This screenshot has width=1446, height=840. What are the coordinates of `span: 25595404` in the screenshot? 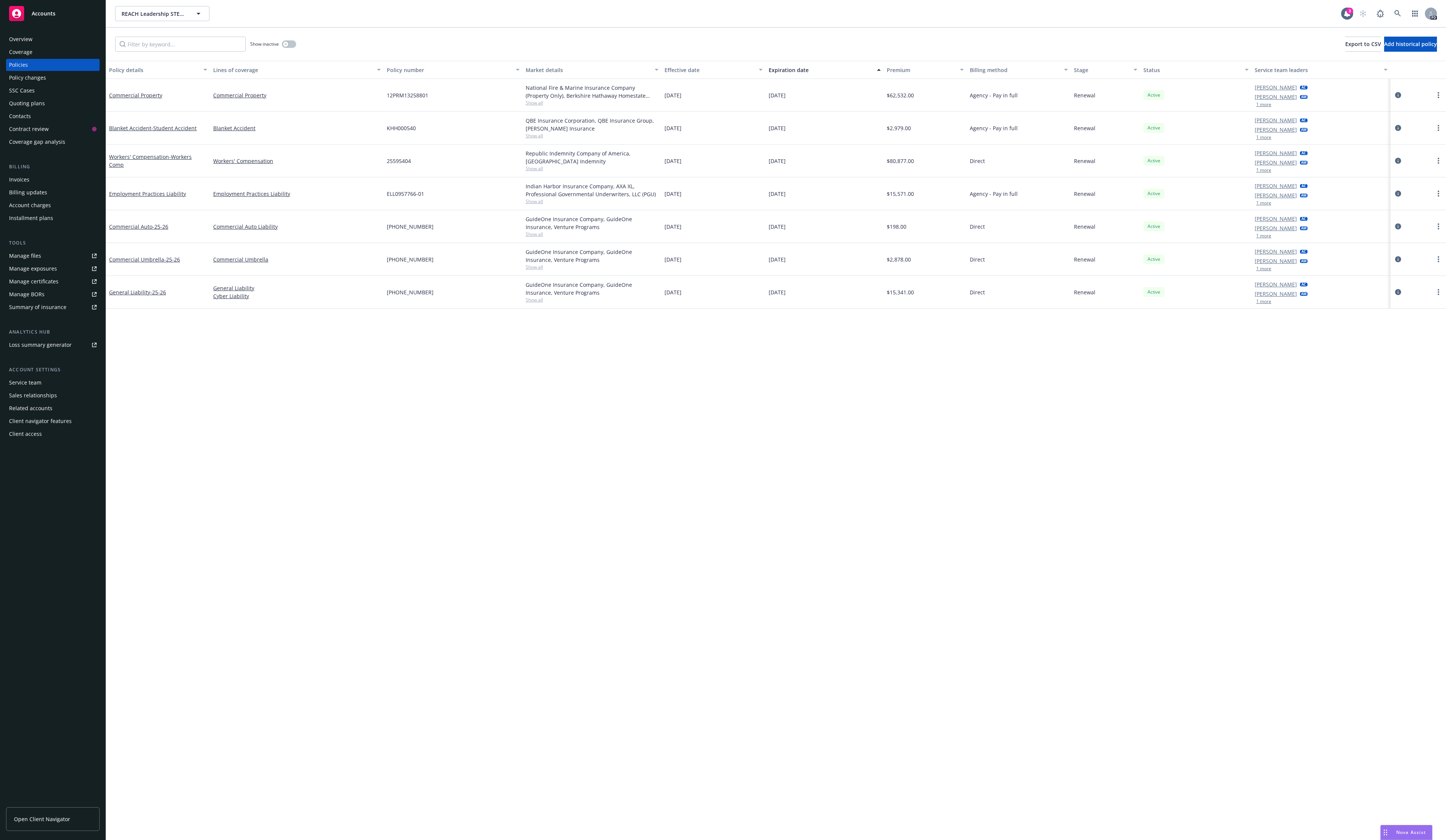 It's located at (398, 160).